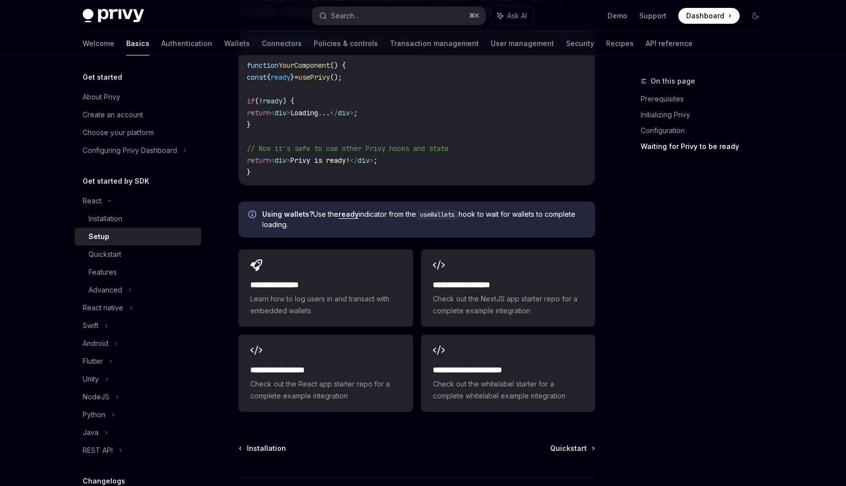  Describe the element at coordinates (186, 44) in the screenshot. I see `a: Authentication` at that location.